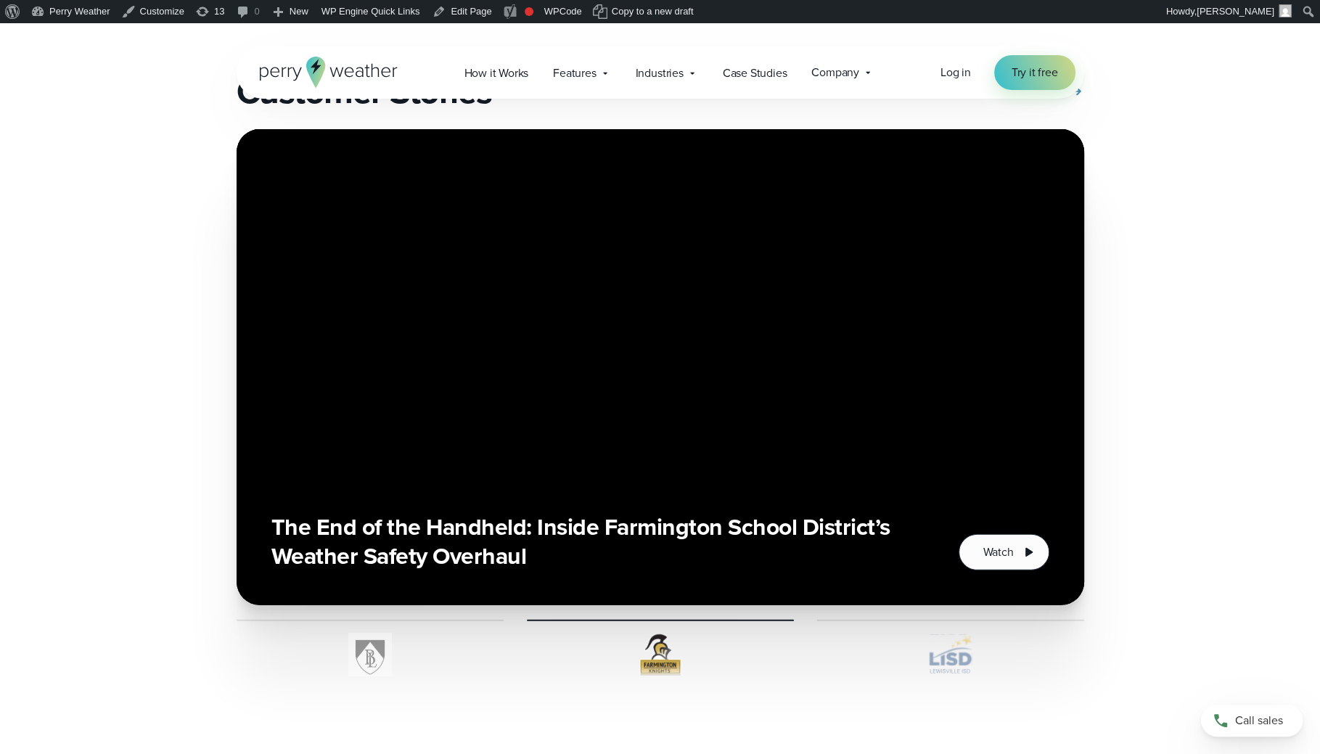  Describe the element at coordinates (370, 654) in the screenshot. I see `img: Bishop Lynch High School` at that location.